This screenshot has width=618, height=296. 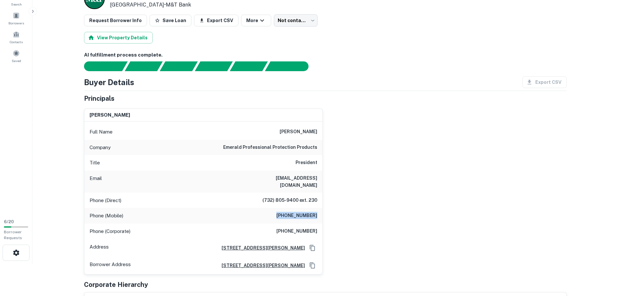 I want to click on h5: Principals, so click(x=99, y=98).